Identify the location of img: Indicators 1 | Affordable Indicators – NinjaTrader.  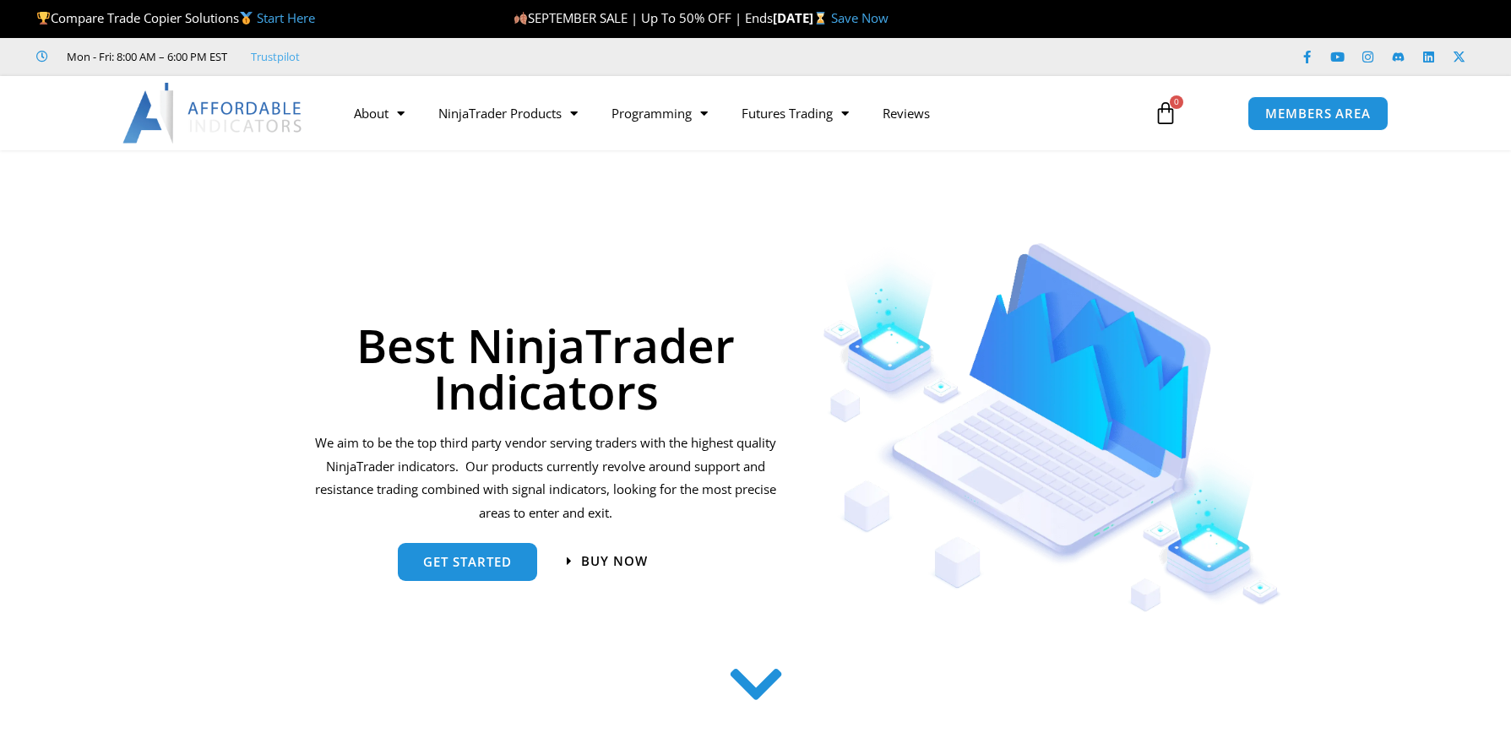
(1051, 427).